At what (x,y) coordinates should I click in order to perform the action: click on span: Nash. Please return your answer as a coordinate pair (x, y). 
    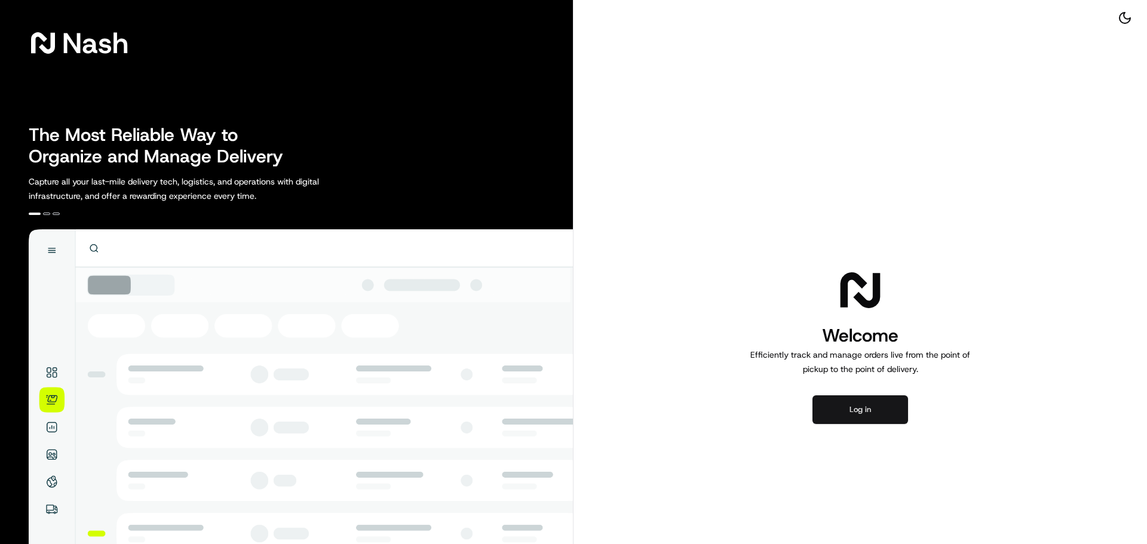
    Looking at the image, I should click on (95, 43).